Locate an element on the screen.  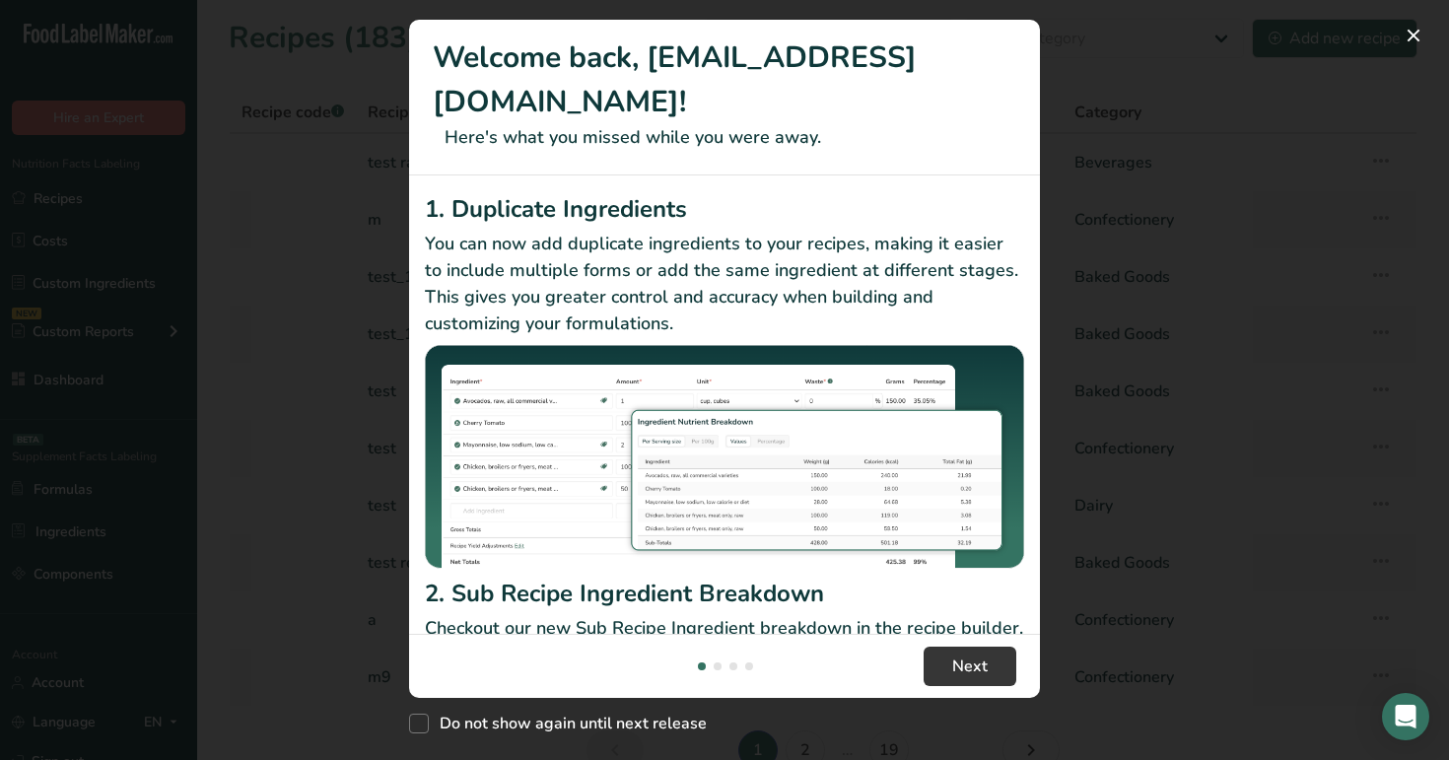
p: Checkout our new Sub Recipe Ingredient breakdown in the recipe builder. You can now see your Reci... is located at coordinates (725, 655).